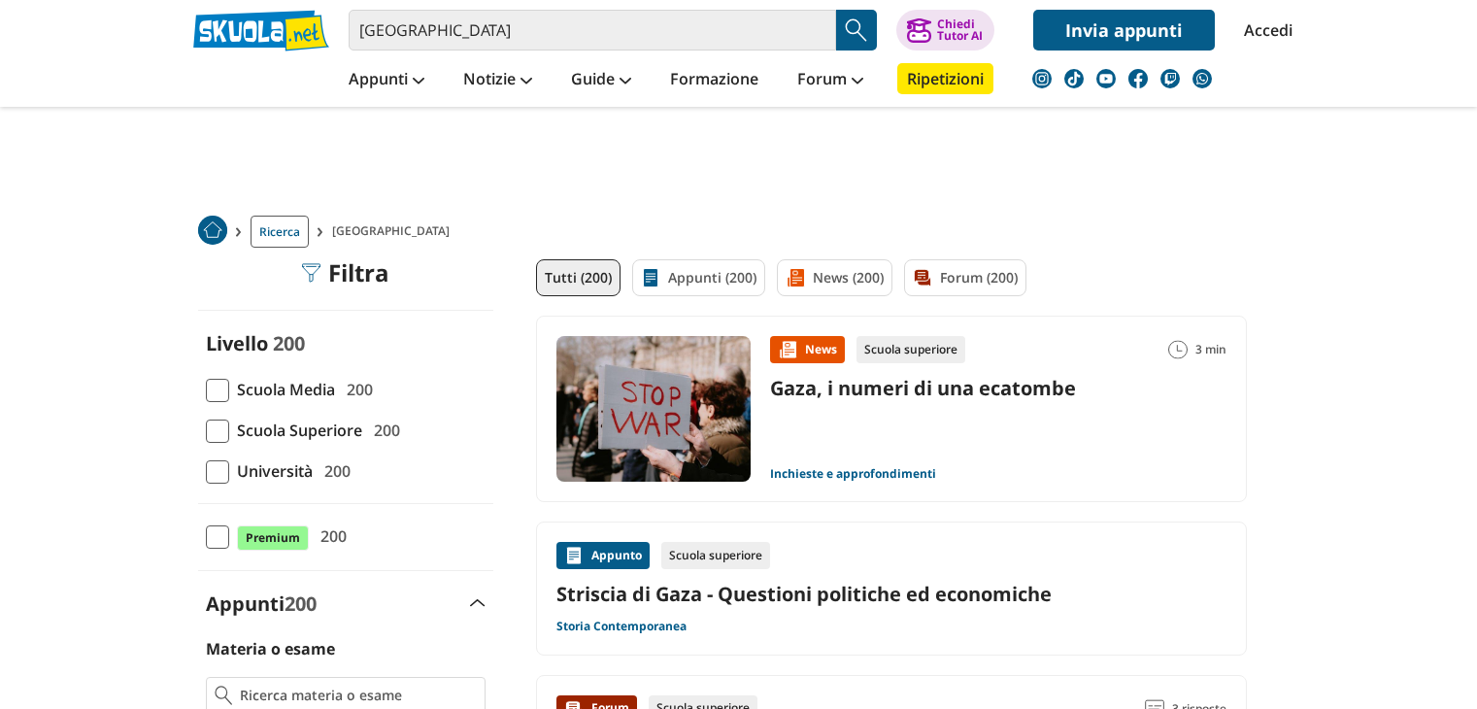  What do you see at coordinates (213, 230) in the screenshot?
I see `img: Home` at bounding box center [213, 230].